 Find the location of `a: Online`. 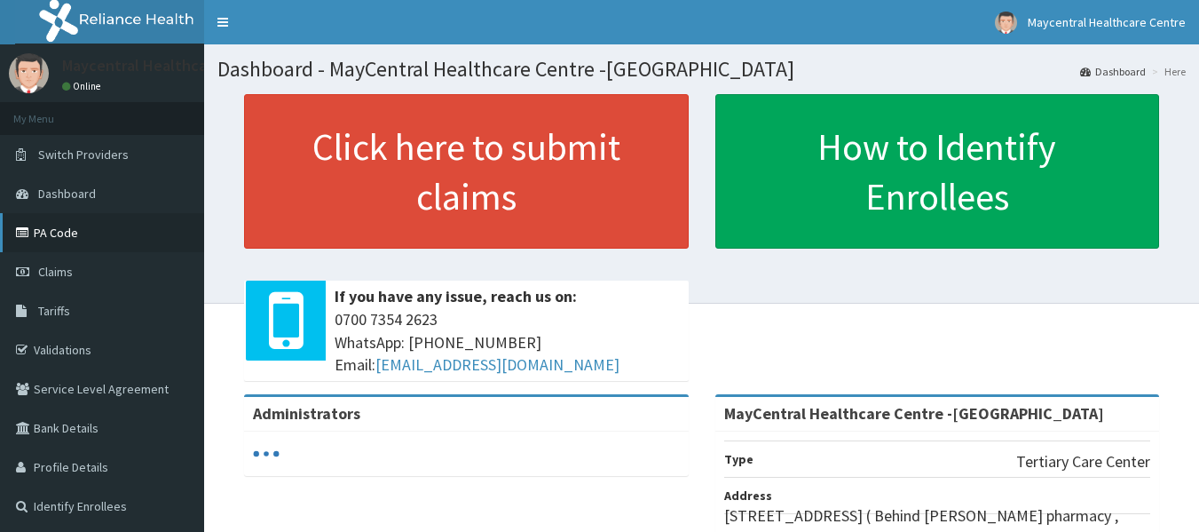

a: Online is located at coordinates (83, 86).